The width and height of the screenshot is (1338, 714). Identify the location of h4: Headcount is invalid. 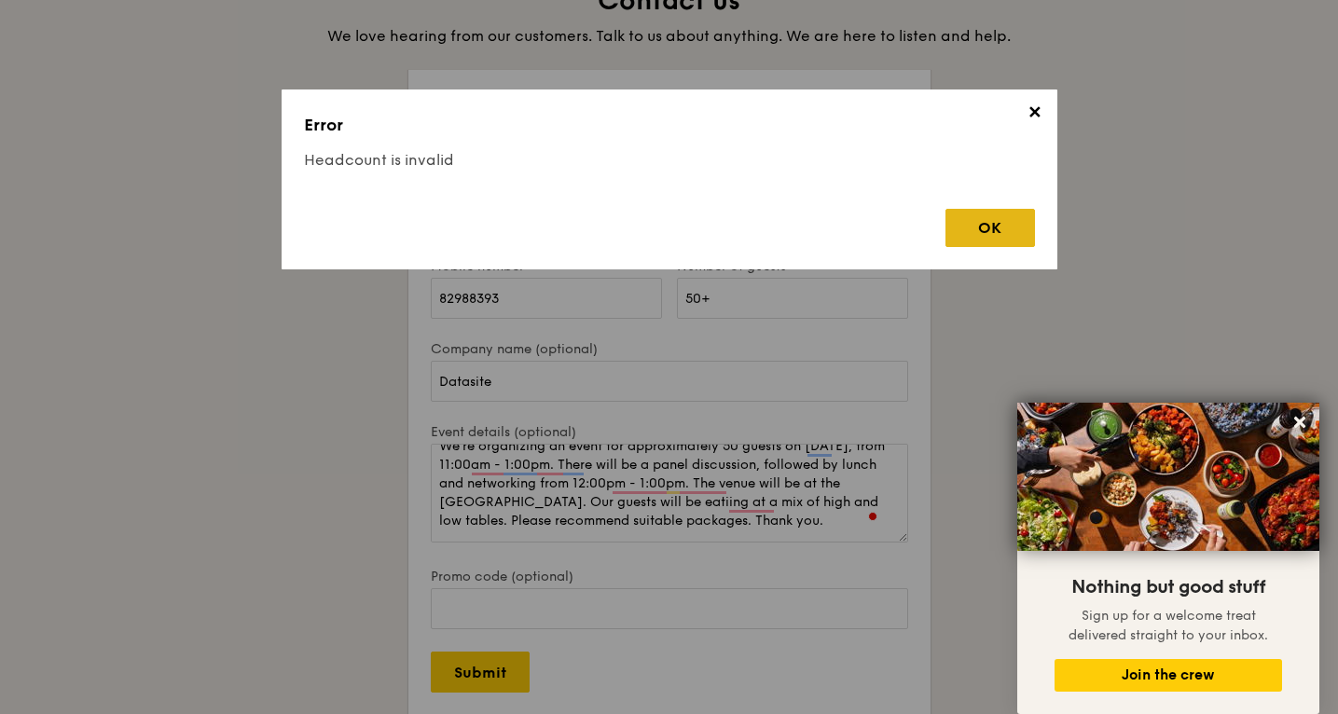
(670, 160).